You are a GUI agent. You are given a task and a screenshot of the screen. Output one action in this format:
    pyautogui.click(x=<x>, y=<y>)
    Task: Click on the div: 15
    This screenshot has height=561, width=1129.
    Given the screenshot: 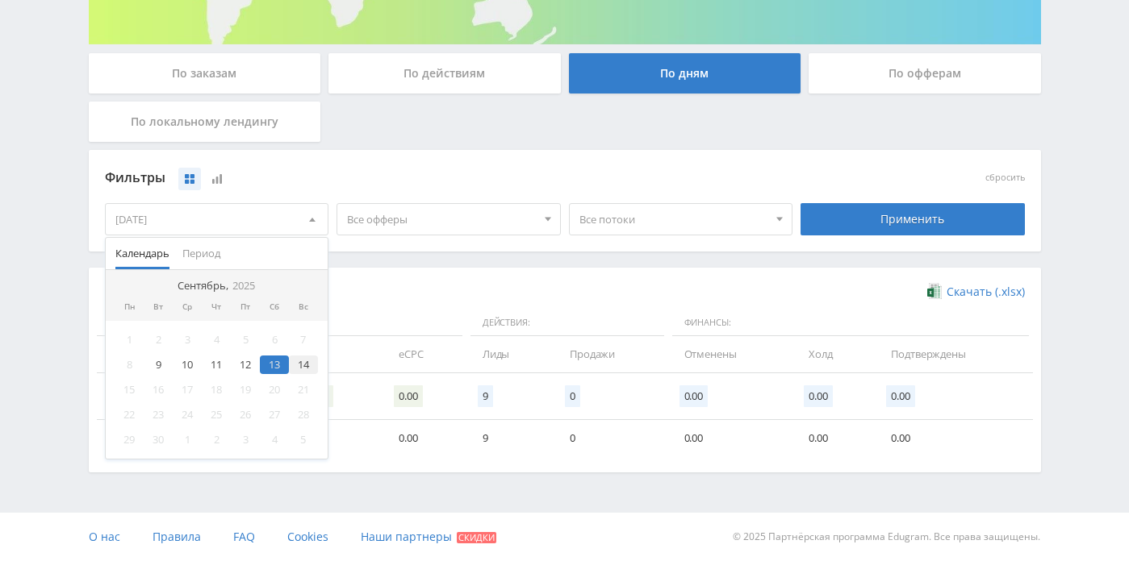 What is the action you would take?
    pyautogui.click(x=130, y=390)
    